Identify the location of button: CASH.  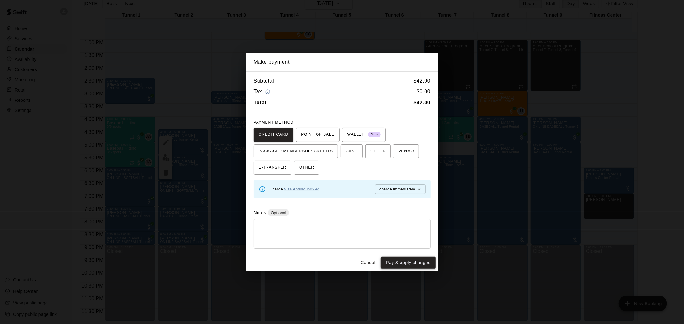
(351, 152).